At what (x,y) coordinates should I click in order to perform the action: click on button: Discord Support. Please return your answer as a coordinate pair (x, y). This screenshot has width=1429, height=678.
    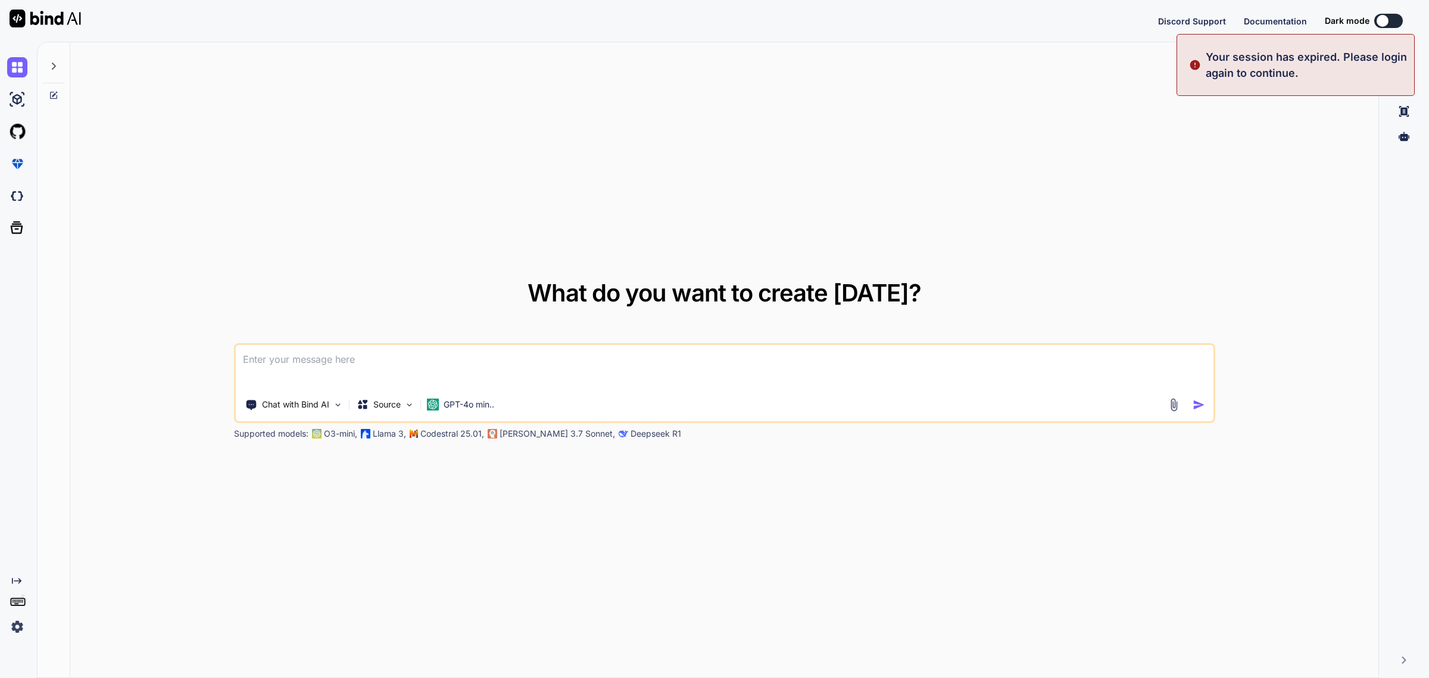
    Looking at the image, I should click on (1192, 21).